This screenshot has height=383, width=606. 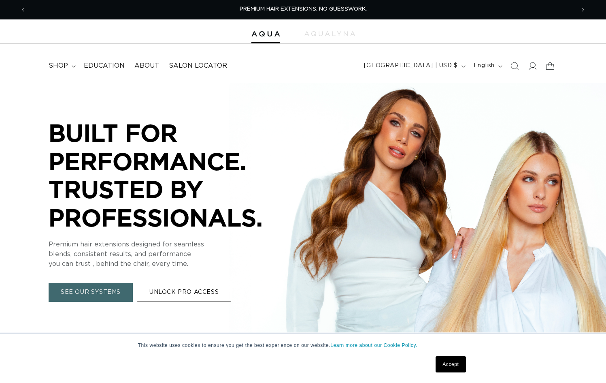 What do you see at coordinates (147, 66) in the screenshot?
I see `span: About` at bounding box center [147, 66].